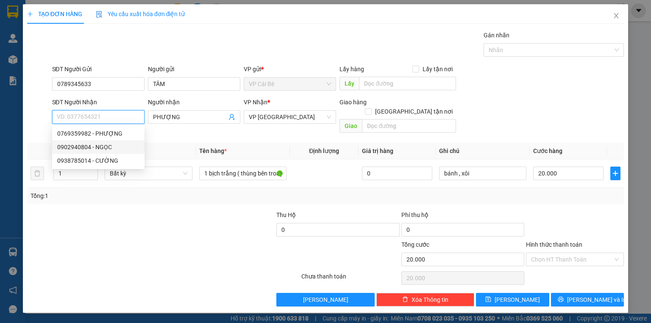 The width and height of the screenshot is (651, 323). I want to click on span: Định lượng, so click(324, 151).